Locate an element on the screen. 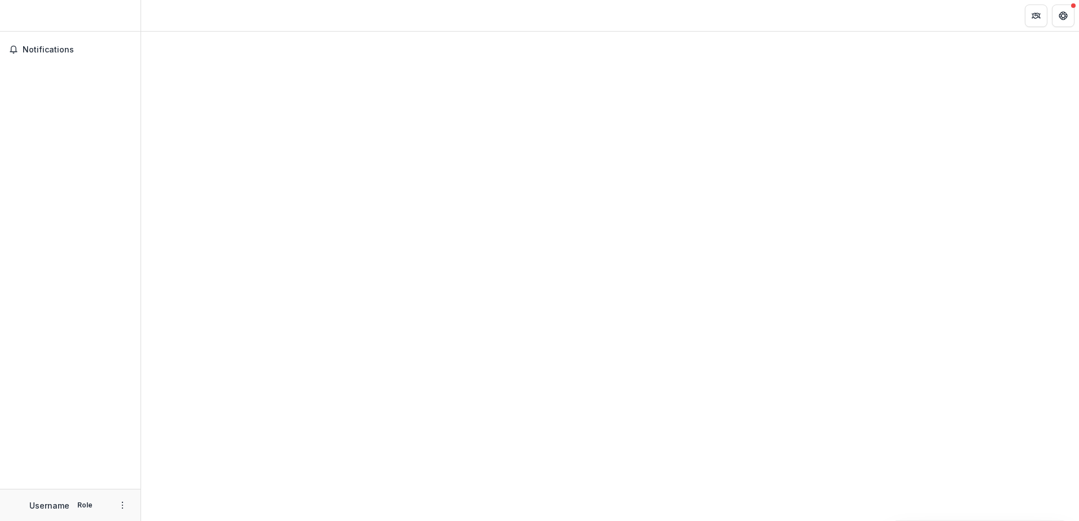 The width and height of the screenshot is (1079, 521). button: Notifications is located at coordinates (70, 50).